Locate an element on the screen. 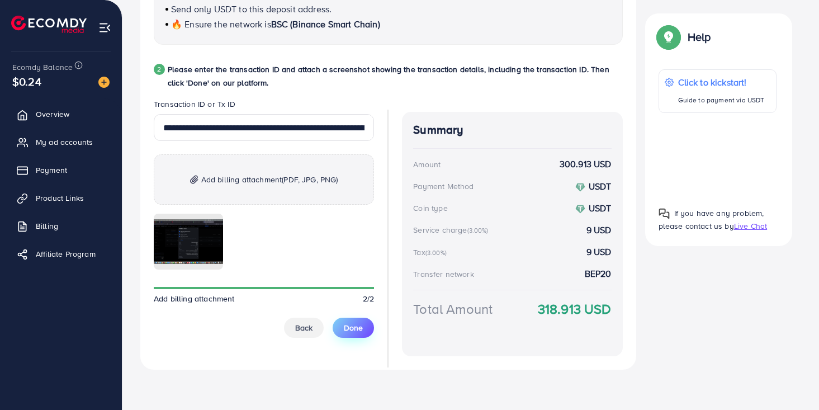 This screenshot has height=410, width=819. p: Please enter the transaction ID and attach a screenshot showing the transaction details, includin... is located at coordinates (395, 76).